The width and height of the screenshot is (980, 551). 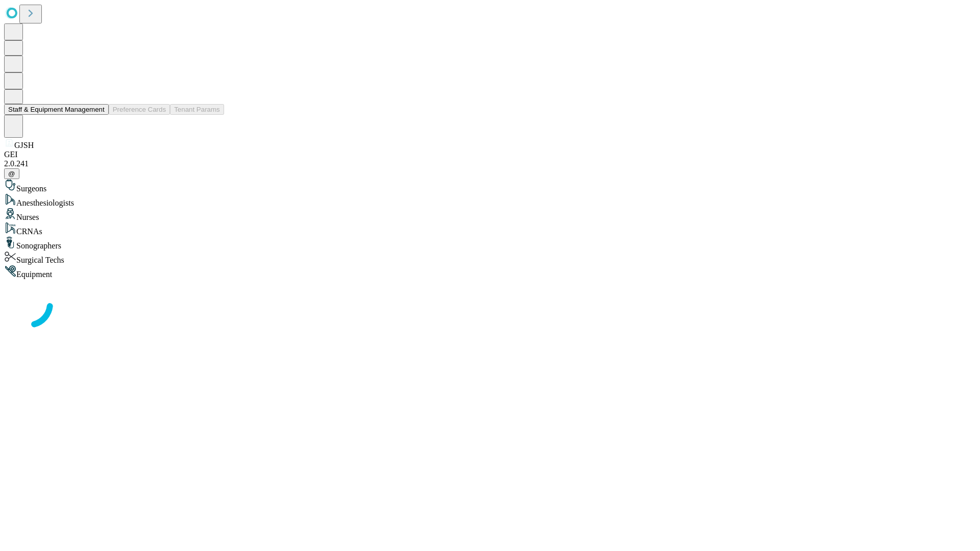 What do you see at coordinates (24, 145) in the screenshot?
I see `span: GJSH` at bounding box center [24, 145].